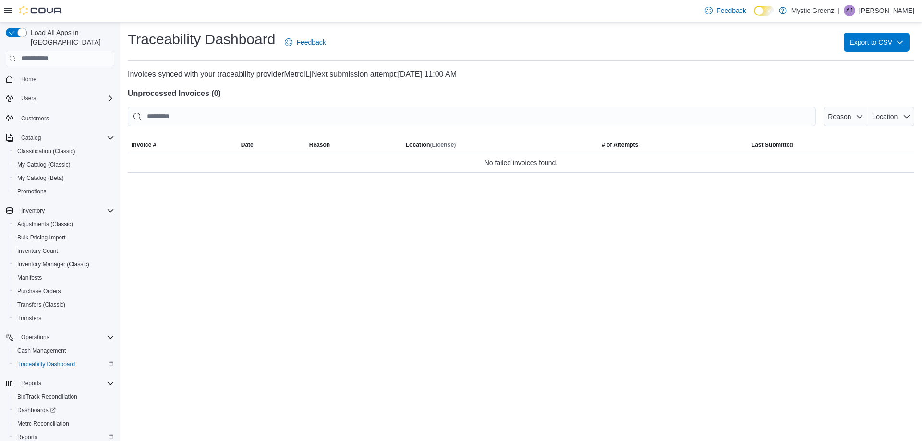 The width and height of the screenshot is (922, 441). I want to click on a: Home, so click(29, 79).